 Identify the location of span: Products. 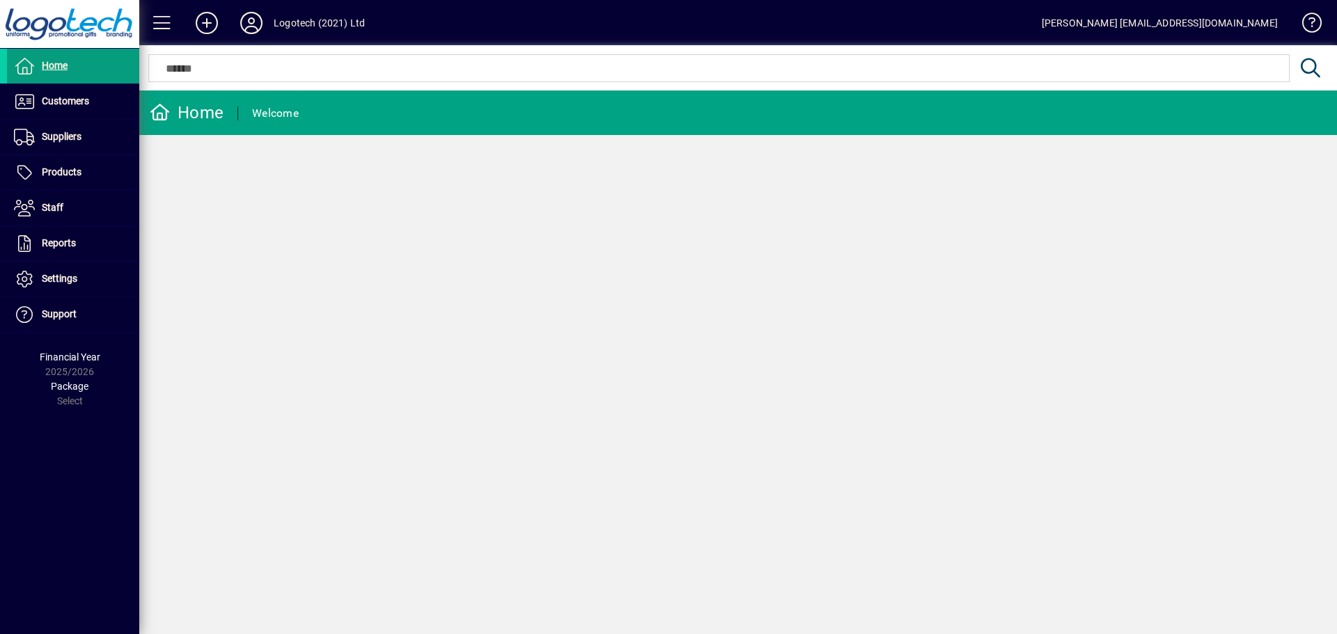
(61, 172).